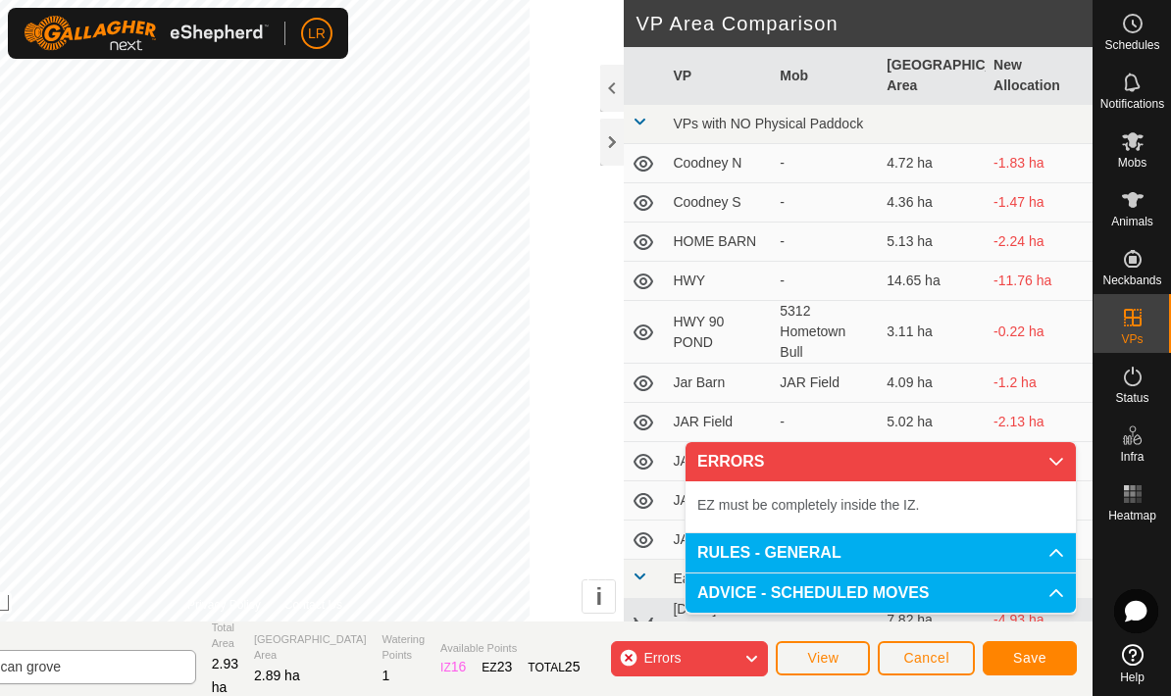 The height and width of the screenshot is (696, 1171). What do you see at coordinates (931, 164) in the screenshot?
I see `td: 4.72 ha` at bounding box center [931, 164].